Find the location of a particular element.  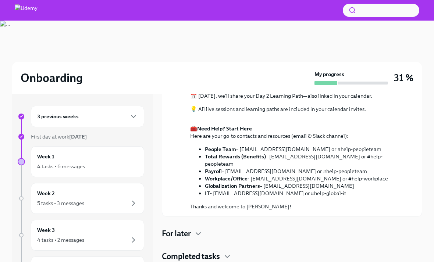

div: 5 tasks • 3 messages is located at coordinates (61, 203).